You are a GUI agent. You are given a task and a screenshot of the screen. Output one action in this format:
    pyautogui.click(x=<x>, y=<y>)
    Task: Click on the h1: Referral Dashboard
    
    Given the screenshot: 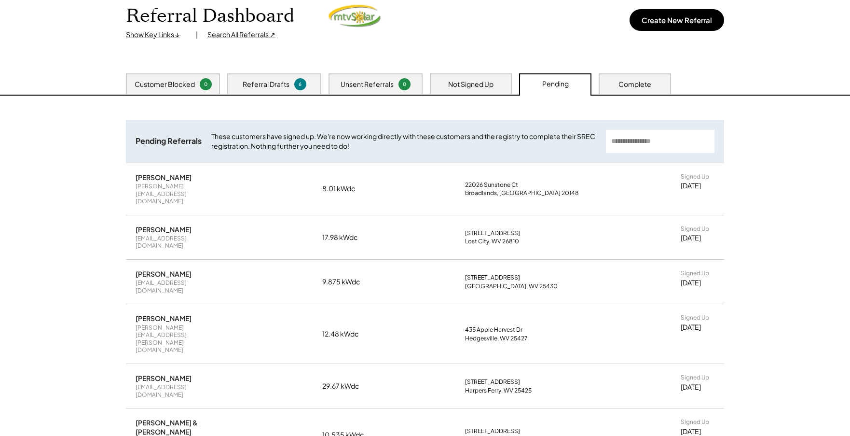 What is the action you would take?
    pyautogui.click(x=210, y=16)
    